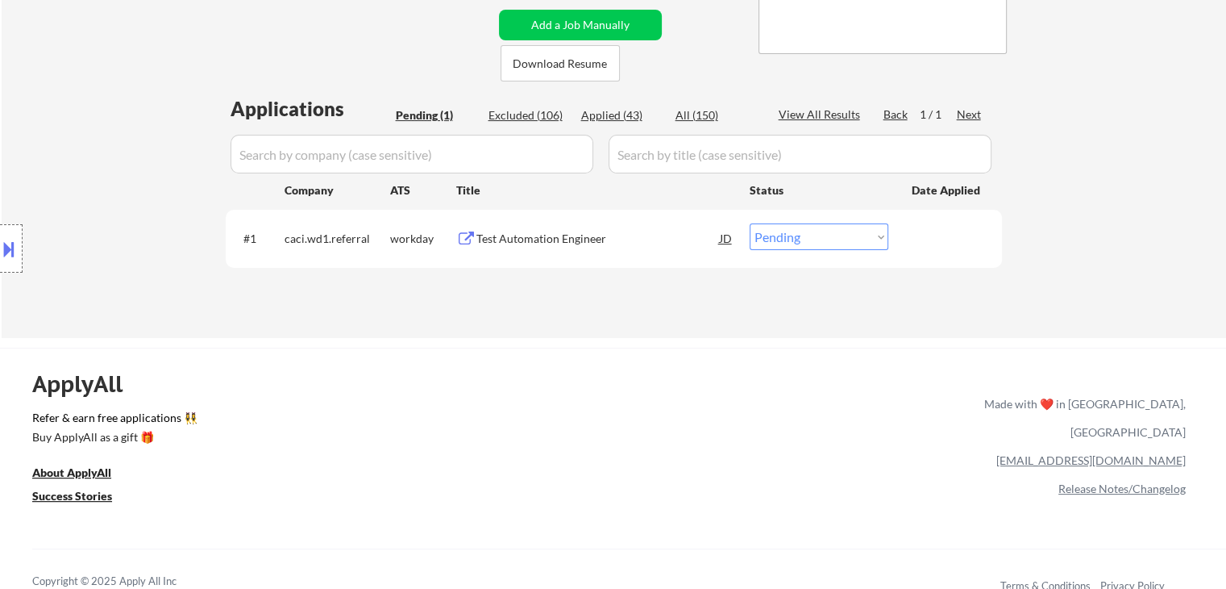 The image size is (1226, 589). I want to click on div: View All Results, so click(822, 114).